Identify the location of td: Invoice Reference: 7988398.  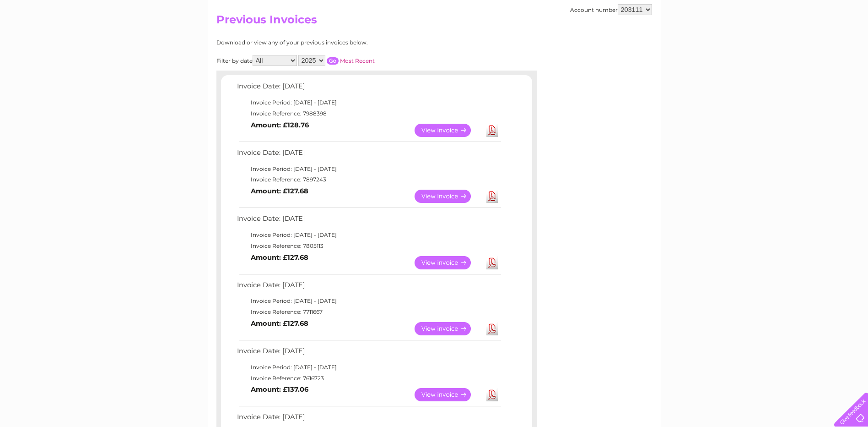
(368, 113).